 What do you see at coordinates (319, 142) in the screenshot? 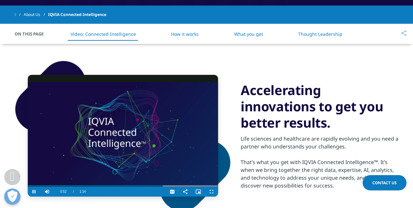
I see `div: Life sciences and healthcare are rapidly evolving and you need a partner who understands your cha...` at bounding box center [319, 142].